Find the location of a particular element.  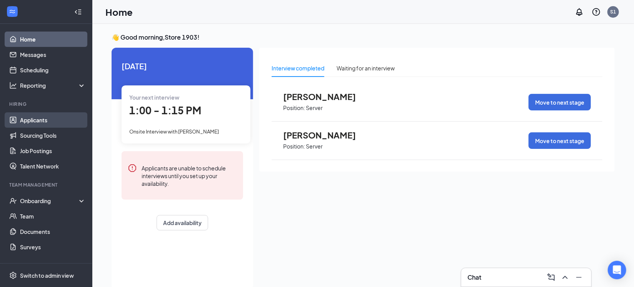

div: S1 is located at coordinates (613, 12).